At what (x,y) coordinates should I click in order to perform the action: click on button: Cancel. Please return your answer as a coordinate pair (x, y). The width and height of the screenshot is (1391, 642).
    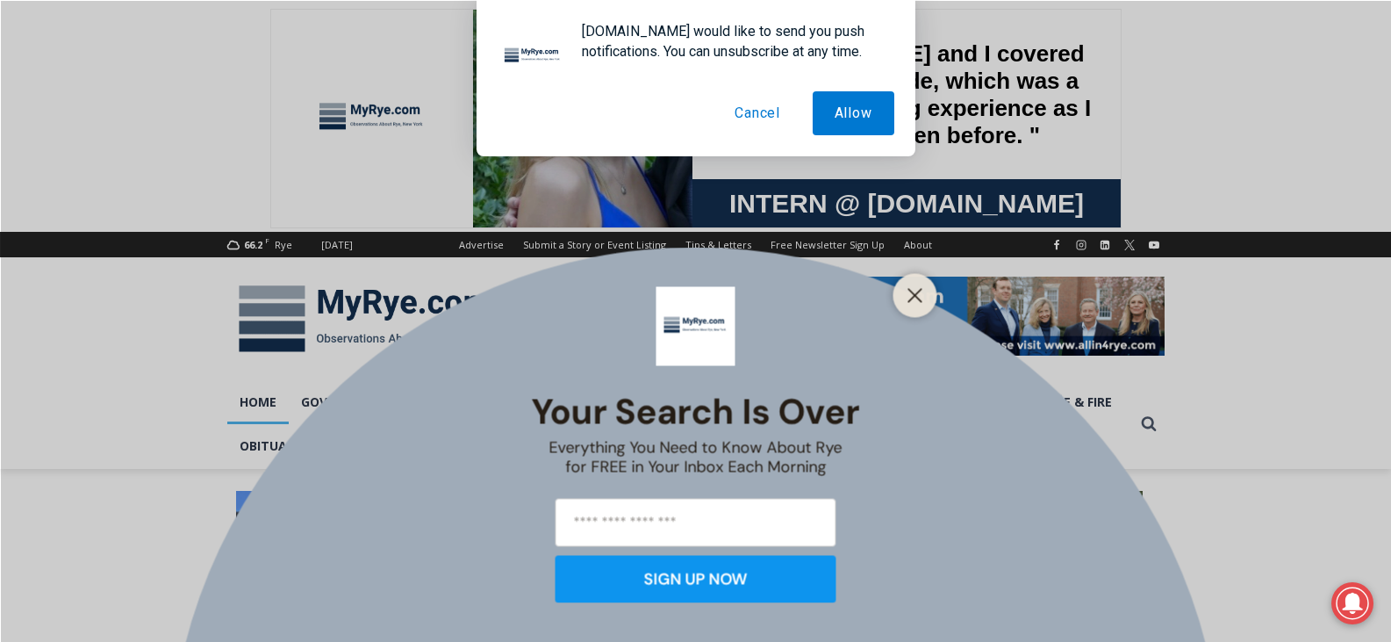
    Looking at the image, I should click on (758, 113).